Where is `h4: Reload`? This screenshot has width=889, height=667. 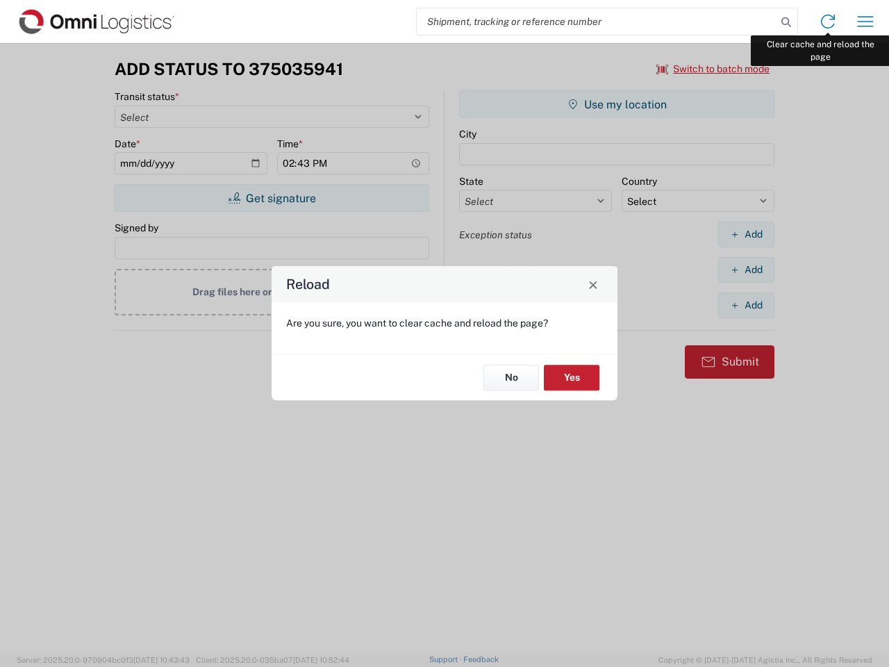 h4: Reload is located at coordinates (308, 284).